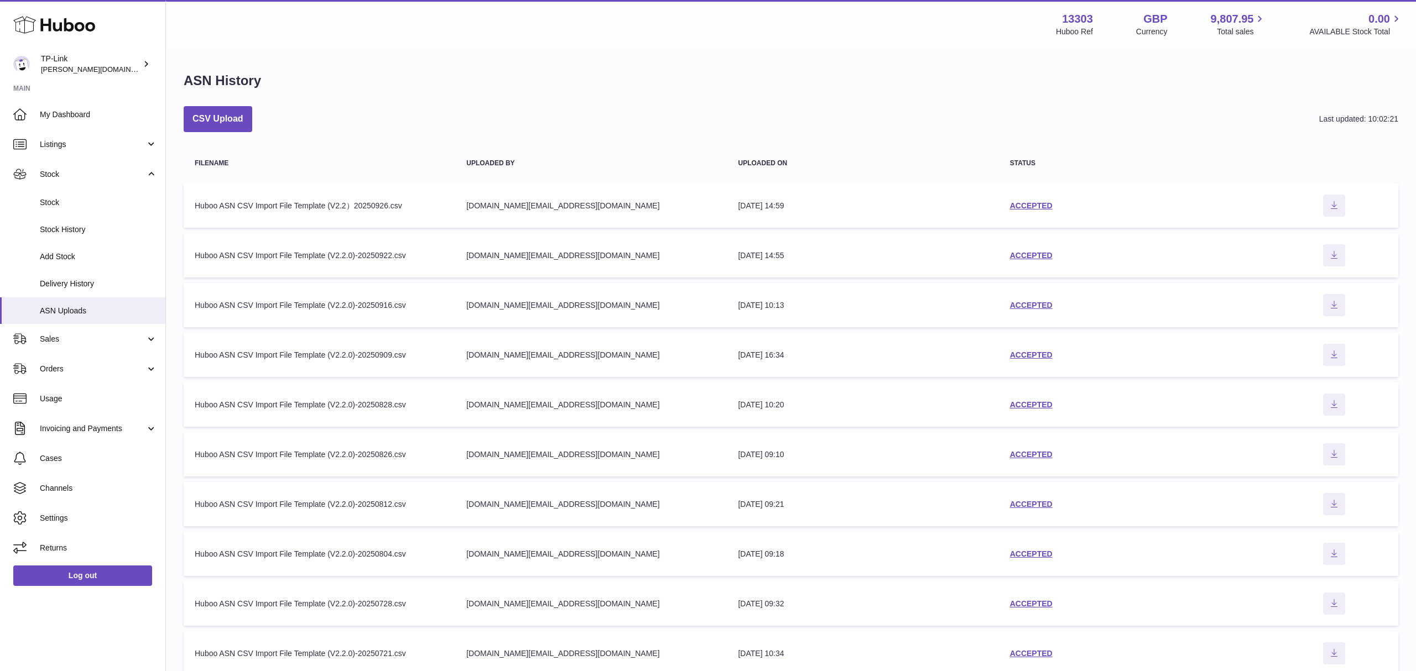 Image resolution: width=1416 pixels, height=671 pixels. I want to click on div: Huboo ASN CSV Import File Template (V2.2.0)-20250909.csv, so click(319, 355).